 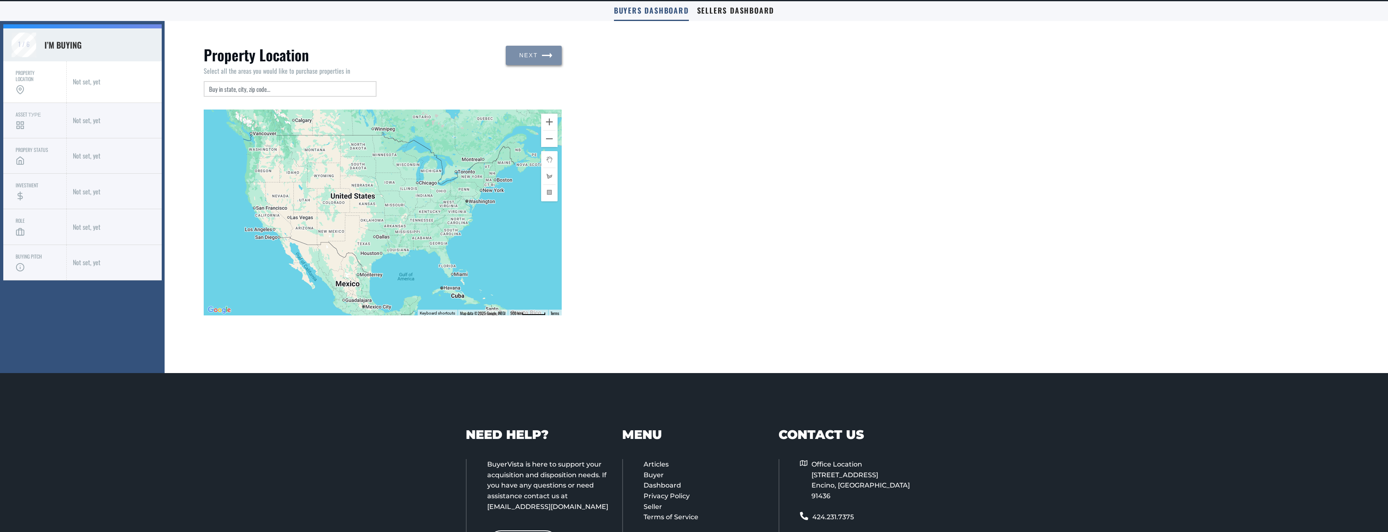 I want to click on img: map-pin.3be0a46a.svg, so click(x=20, y=90).